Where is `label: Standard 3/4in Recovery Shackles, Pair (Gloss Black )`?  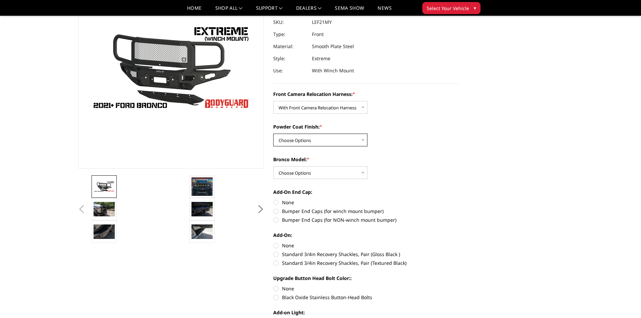 label: Standard 3/4in Recovery Shackles, Pair (Gloss Black ) is located at coordinates (366, 254).